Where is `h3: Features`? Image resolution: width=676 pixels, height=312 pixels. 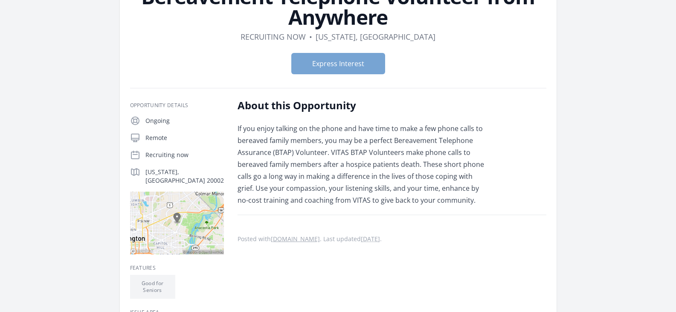
h3: Features is located at coordinates (177, 268).